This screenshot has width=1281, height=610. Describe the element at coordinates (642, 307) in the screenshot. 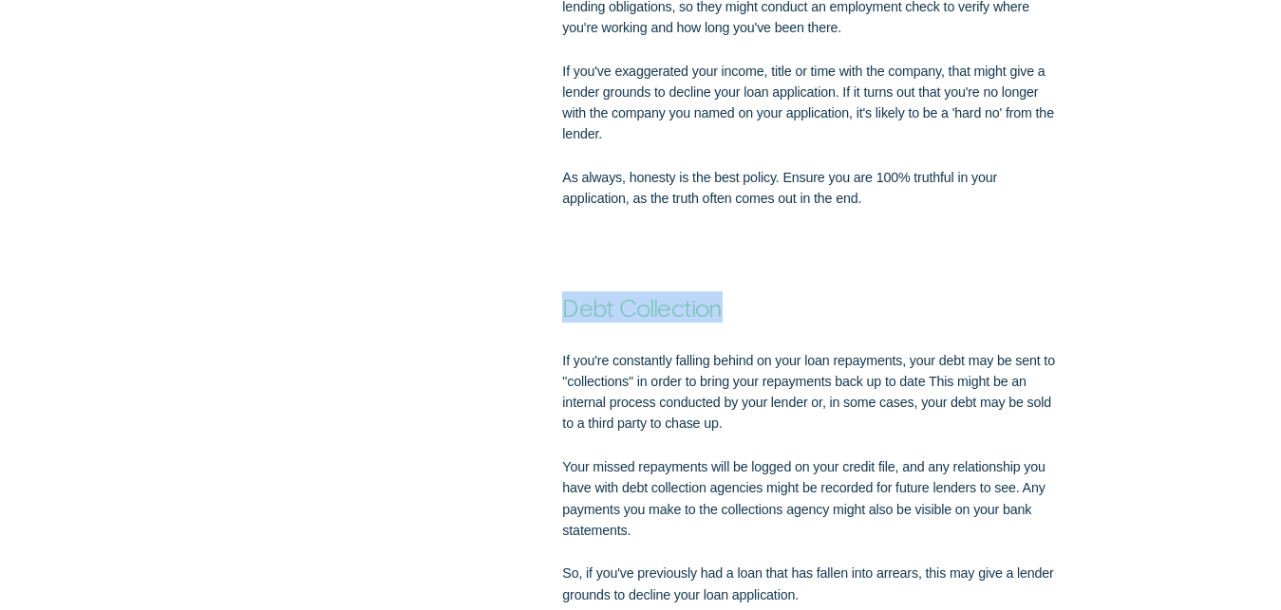

I see `strong: Debt Collection` at that location.